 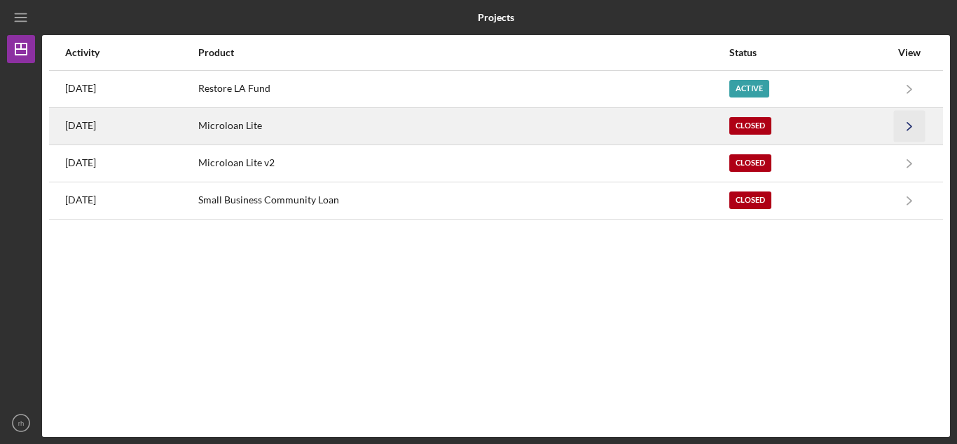 I want to click on time: 2024-11-01 17:25, so click(x=81, y=163).